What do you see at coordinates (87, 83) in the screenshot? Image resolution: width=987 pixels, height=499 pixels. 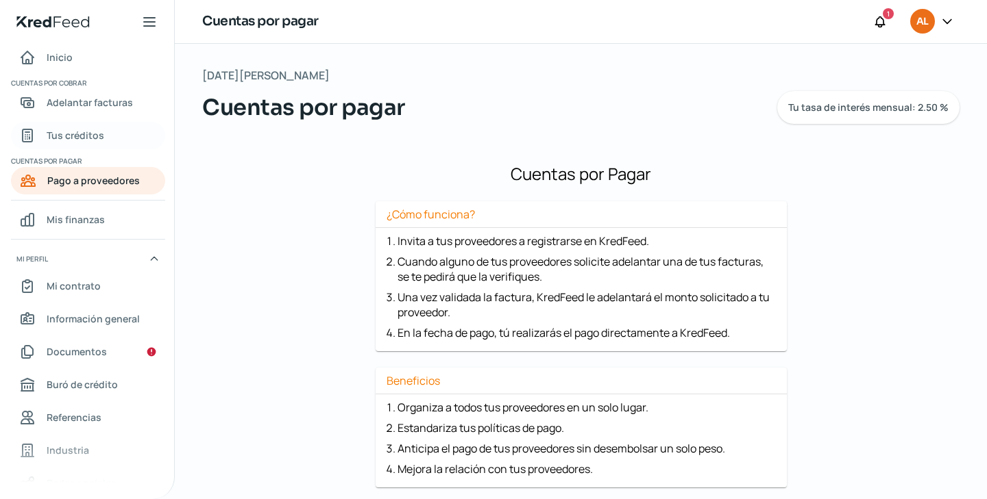 I see `span: Cuentas por cobrar` at bounding box center [87, 83].